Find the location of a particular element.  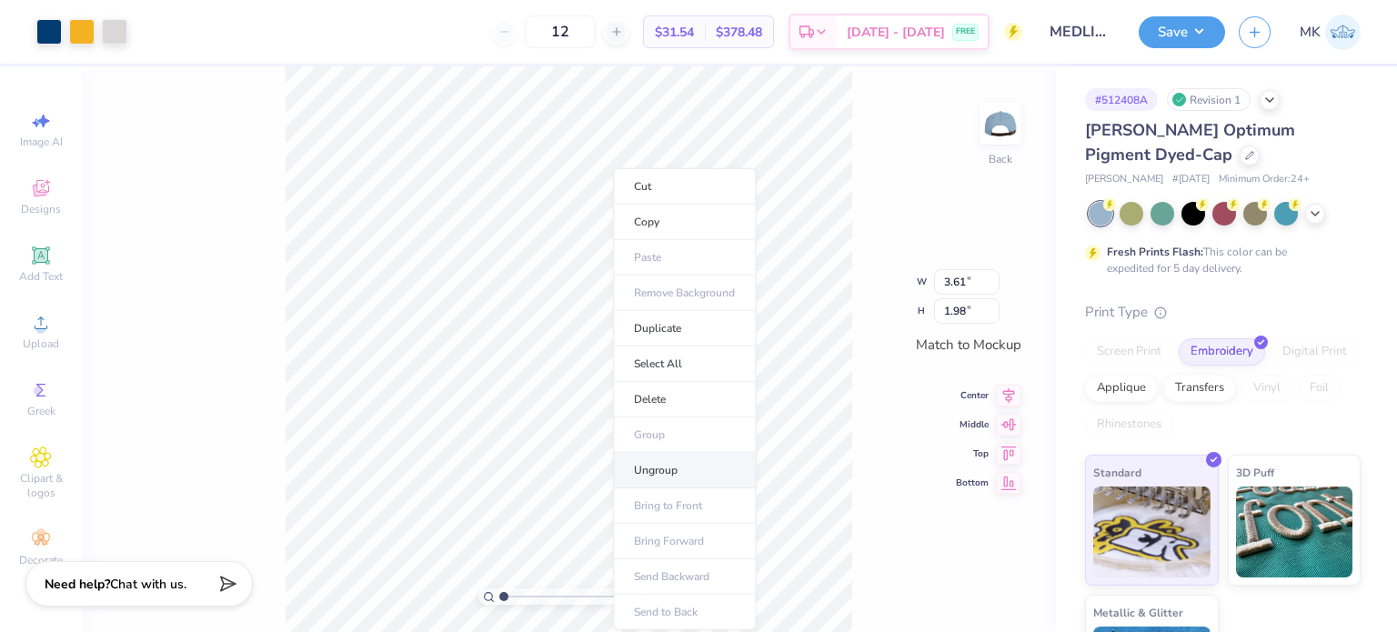

strong: Fresh Prints Flash: is located at coordinates (1155, 252).